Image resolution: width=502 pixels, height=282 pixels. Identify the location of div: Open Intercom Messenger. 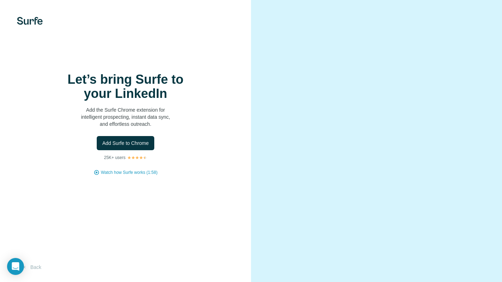
(16, 266).